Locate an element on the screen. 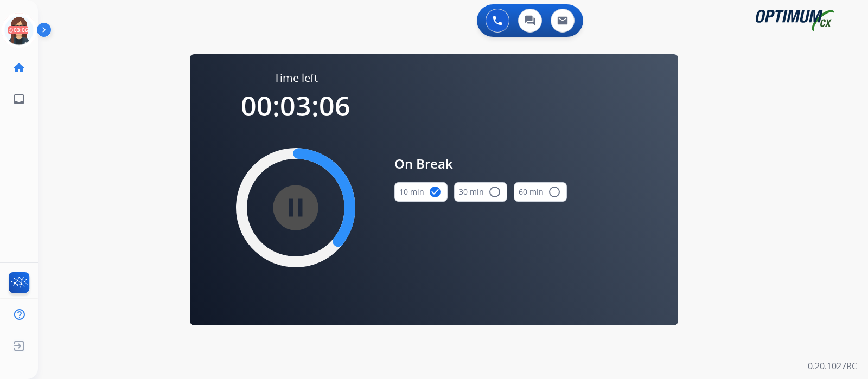  mat-icon: home is located at coordinates (19, 68).